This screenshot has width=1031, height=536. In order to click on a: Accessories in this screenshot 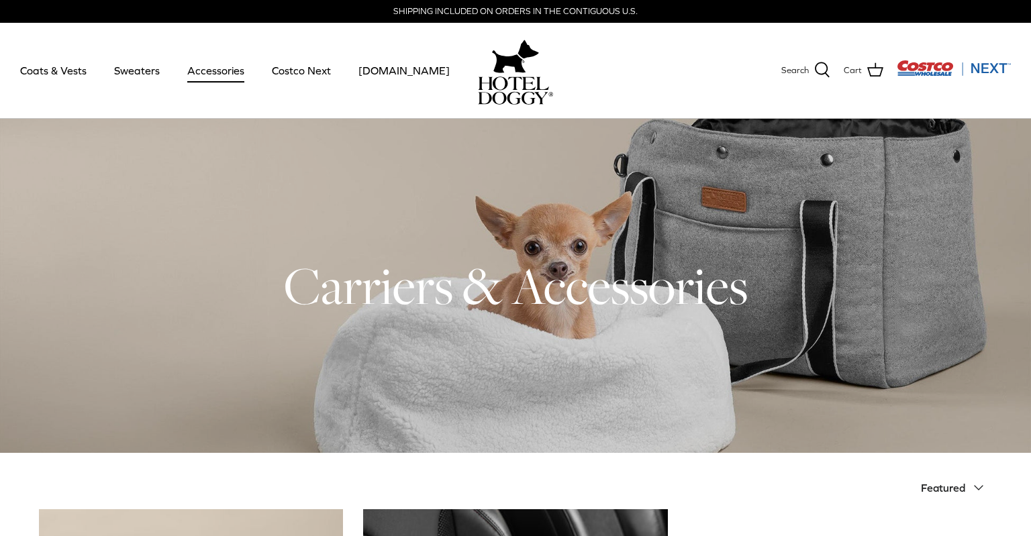, I will do `click(215, 70)`.